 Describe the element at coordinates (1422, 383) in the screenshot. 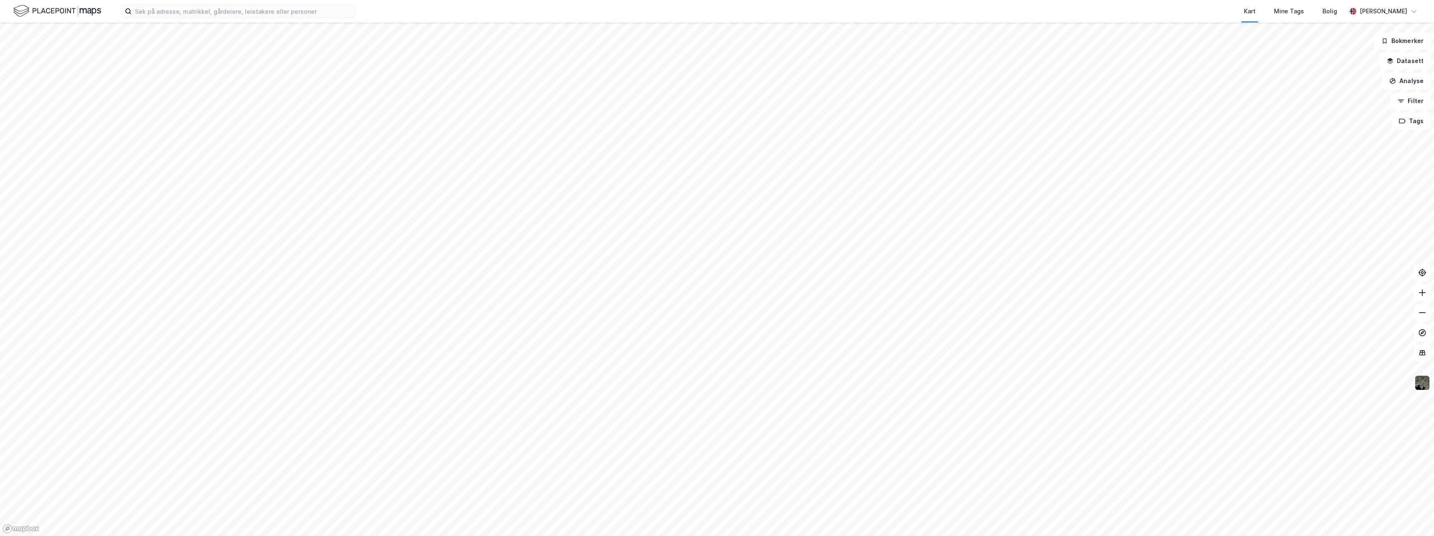

I see `img: 9k=` at that location.